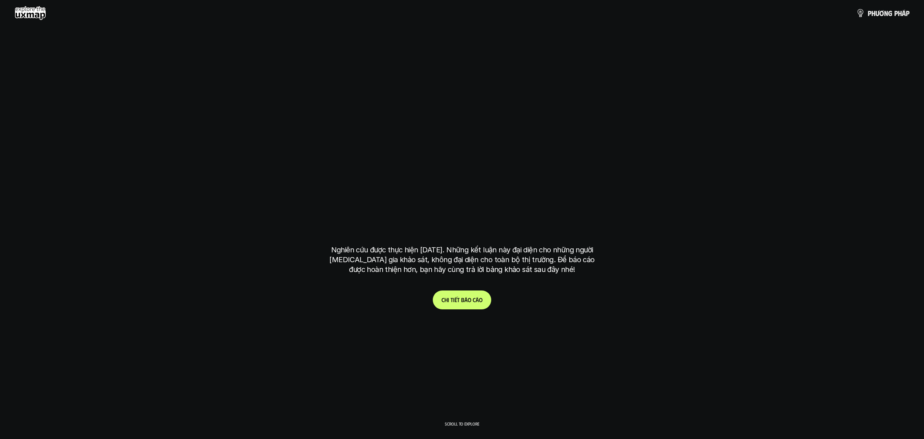 The image size is (924, 439). What do you see at coordinates (462, 163) in the screenshot?
I see `h1: phạm vi công việc của` at bounding box center [462, 163].